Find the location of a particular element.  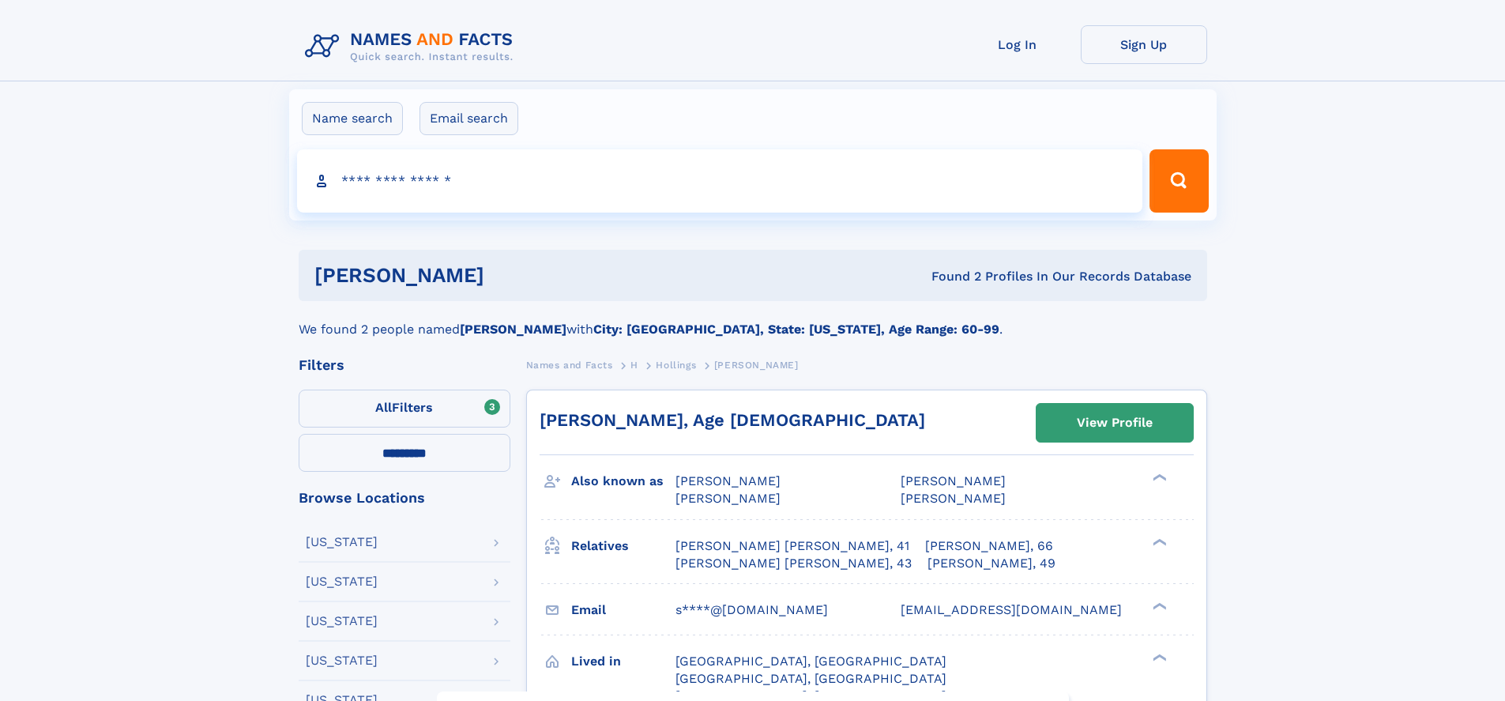

img: Logo Names and Facts is located at coordinates (412, 47).